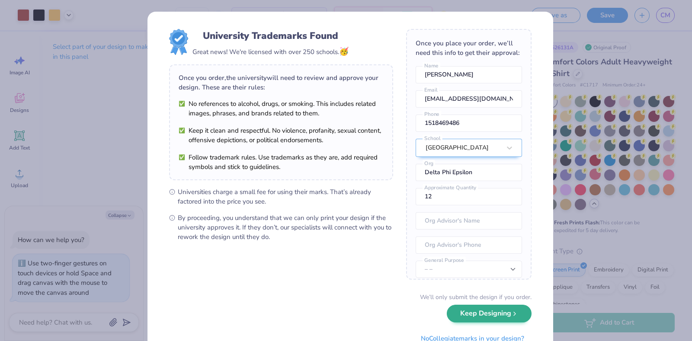 This screenshot has width=692, height=341. What do you see at coordinates (281, 83) in the screenshot?
I see `div: Once you order, the university will need to review and approve your design. These are their rules:` at bounding box center [281, 83].